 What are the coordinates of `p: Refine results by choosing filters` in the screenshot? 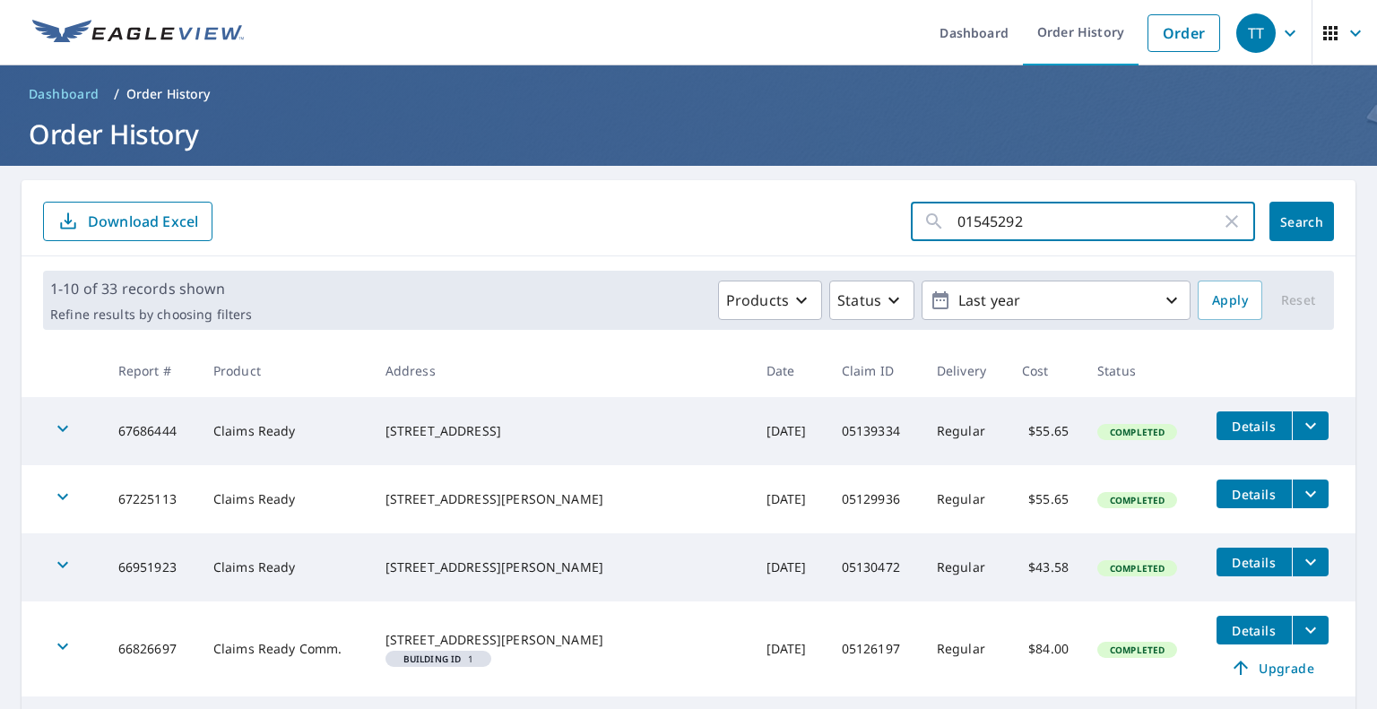 It's located at (151, 315).